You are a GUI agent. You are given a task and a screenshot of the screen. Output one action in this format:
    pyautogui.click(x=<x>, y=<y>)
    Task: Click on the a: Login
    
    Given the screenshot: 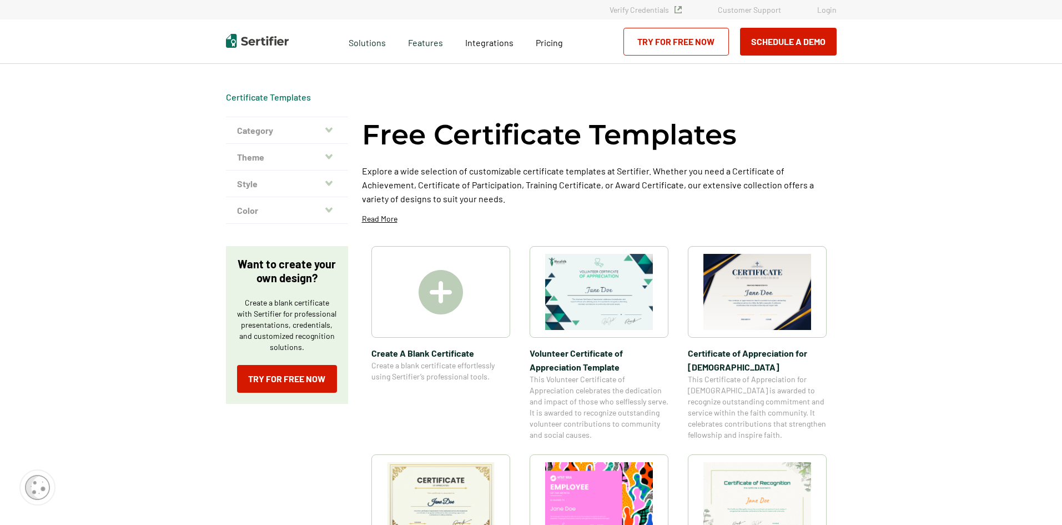 What is the action you would take?
    pyautogui.click(x=827, y=9)
    